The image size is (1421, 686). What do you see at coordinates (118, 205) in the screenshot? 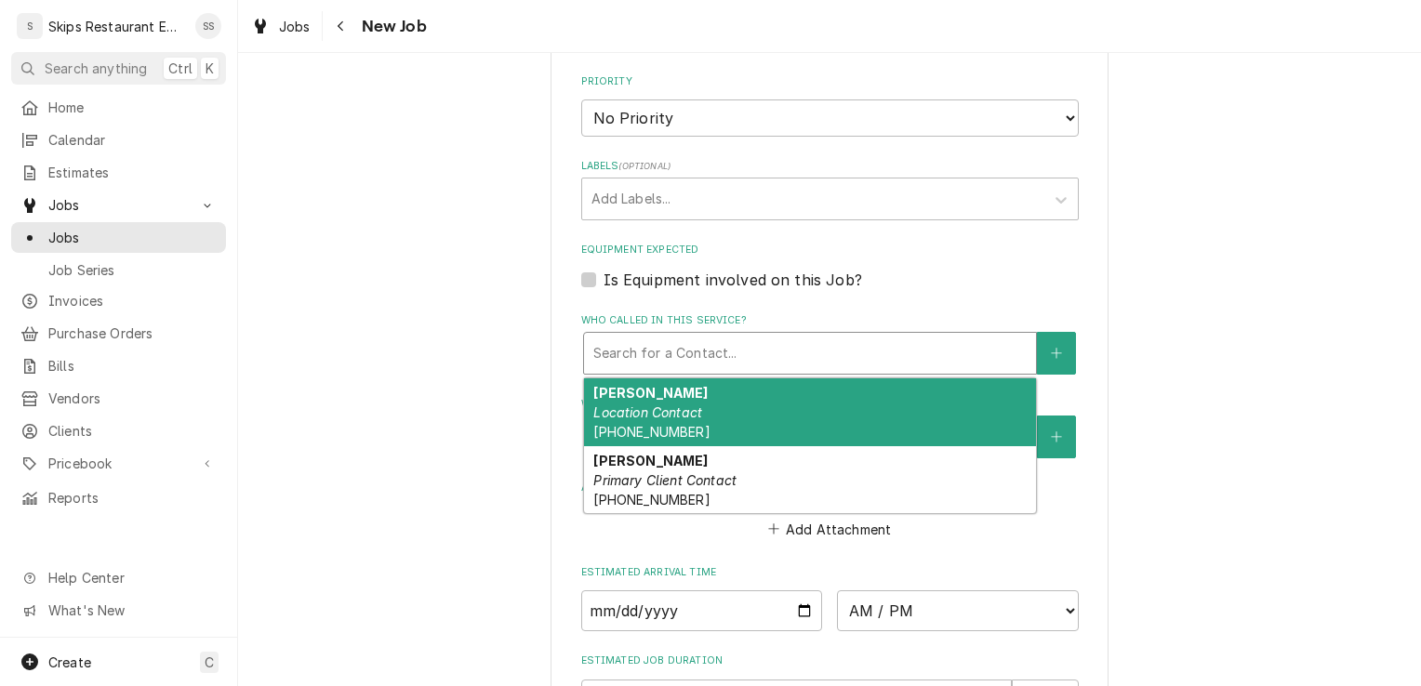
I see `a: Go to Jobs` at bounding box center [118, 205].